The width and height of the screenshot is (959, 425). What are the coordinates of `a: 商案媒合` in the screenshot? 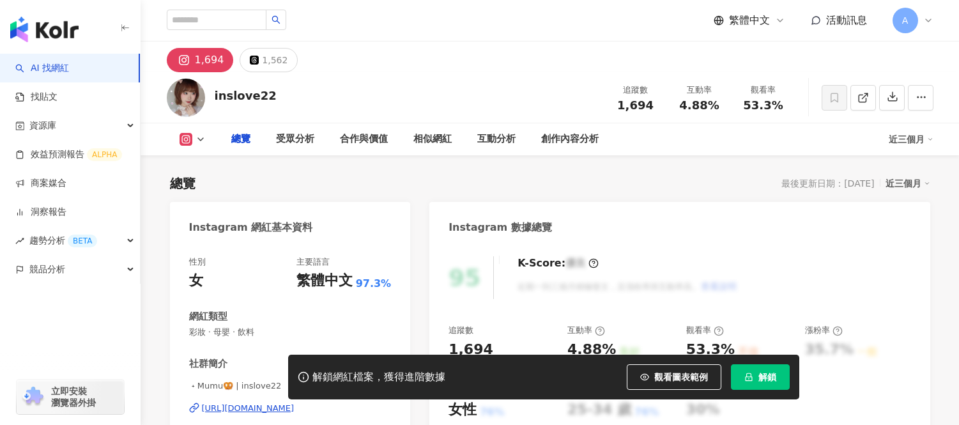 It's located at (41, 183).